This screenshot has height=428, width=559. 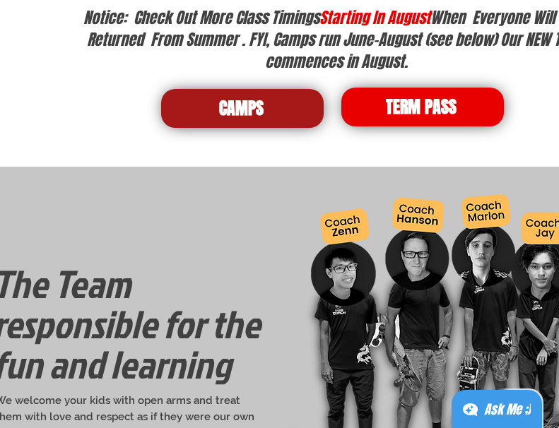 I want to click on a: TERM PASS, so click(x=423, y=107).